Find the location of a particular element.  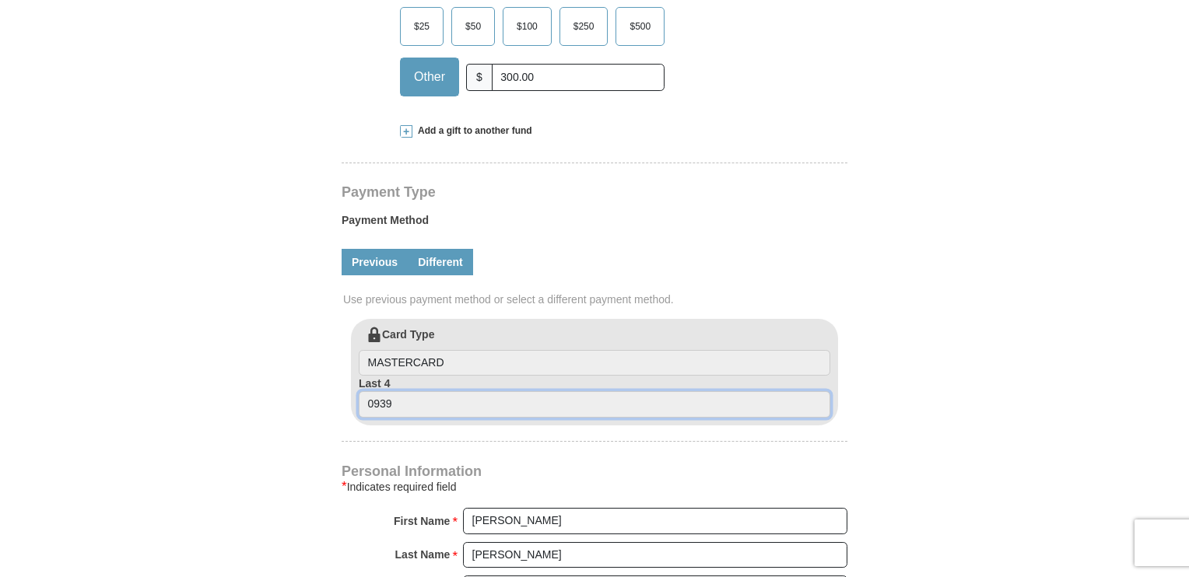

strong: First Name is located at coordinates (422, 521).